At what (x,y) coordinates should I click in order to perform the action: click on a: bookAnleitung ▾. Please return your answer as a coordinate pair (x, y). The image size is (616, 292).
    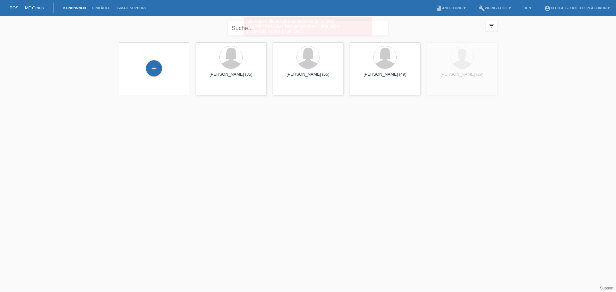
    Looking at the image, I should click on (451, 8).